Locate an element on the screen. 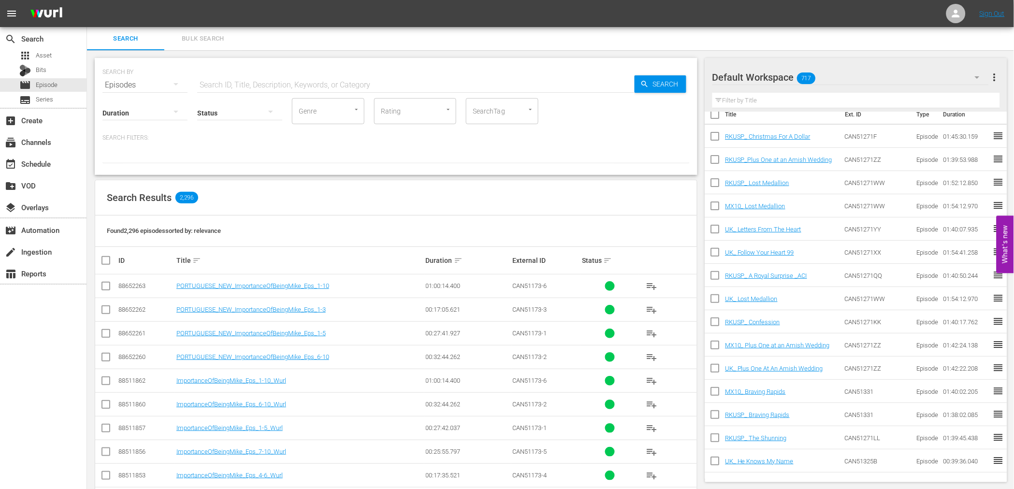 The width and height of the screenshot is (1014, 489). img: ans4CAIJ8jUAAAAAAAAAAAAAAAAAAAAAAAAgQb4GAAAAAAAAAAAAAAAAAAAAAAAAJMjXAAAAAAAAAAAAAAAAAAAAAAAAgAT5G... is located at coordinates (46, 14).